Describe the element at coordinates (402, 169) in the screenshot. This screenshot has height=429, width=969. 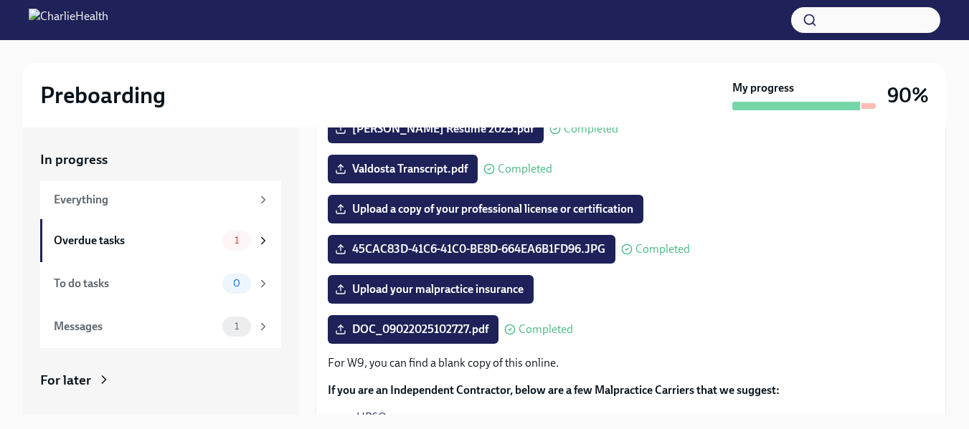
I see `span: Valdosta Transcript.pdf` at that location.